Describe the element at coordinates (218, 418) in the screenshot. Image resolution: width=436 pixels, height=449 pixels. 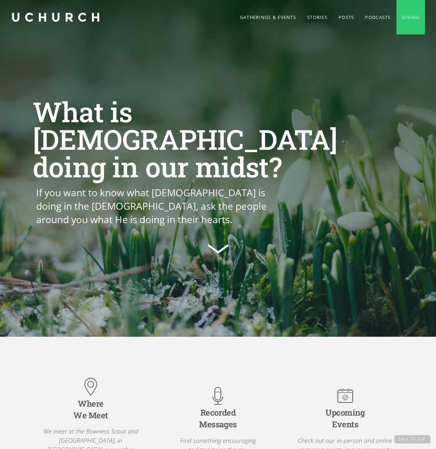
I see `div: Recorded Messages` at that location.